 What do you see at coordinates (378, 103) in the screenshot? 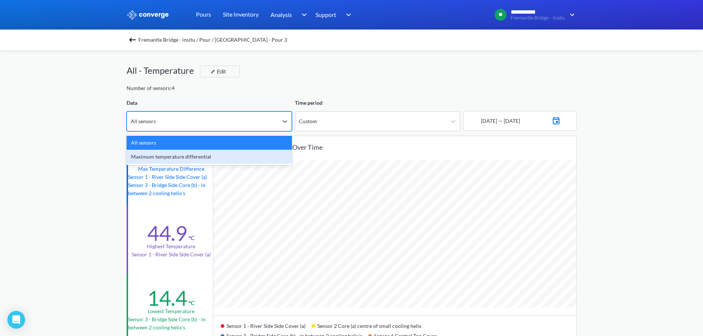
I see `div: Time period` at bounding box center [378, 103].